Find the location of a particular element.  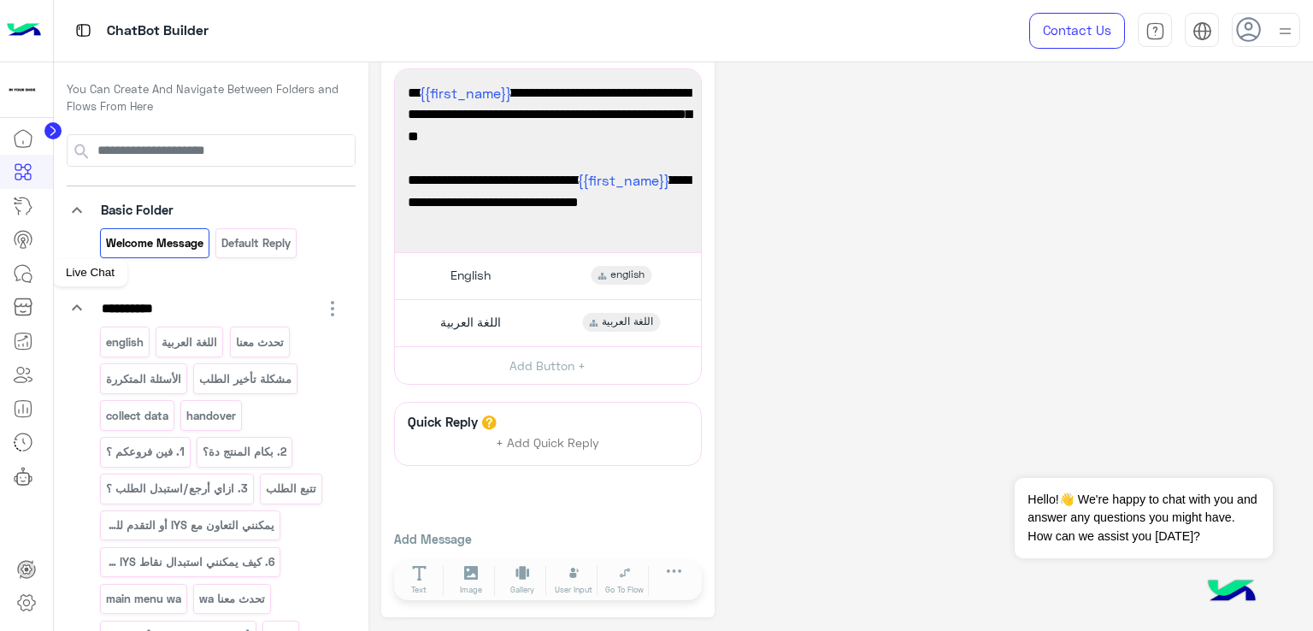

span: Hi and welcome to 𝗜𝗡 𝗬𝗢𝗨𝗥 𝗦𝗛𝗢𝗘 😊— please choose your preferred language to continue. is located at coordinates (548, 115).